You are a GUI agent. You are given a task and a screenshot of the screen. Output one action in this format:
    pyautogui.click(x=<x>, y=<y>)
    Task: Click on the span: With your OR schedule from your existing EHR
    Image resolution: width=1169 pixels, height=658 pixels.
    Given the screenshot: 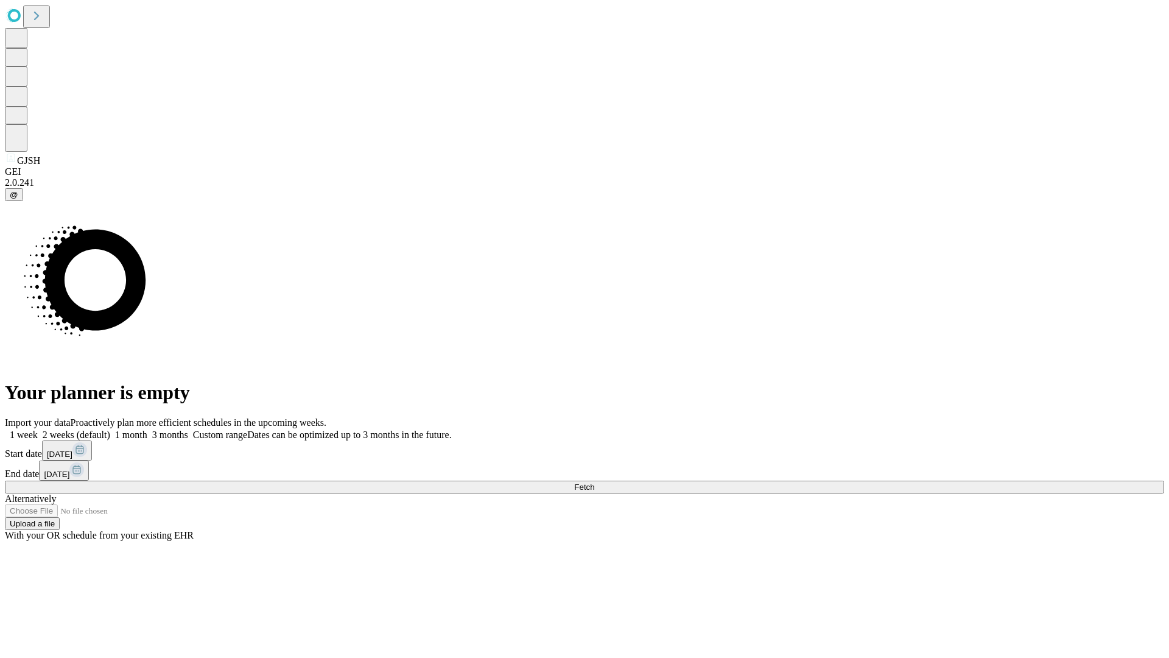 What is the action you would take?
    pyautogui.click(x=99, y=535)
    